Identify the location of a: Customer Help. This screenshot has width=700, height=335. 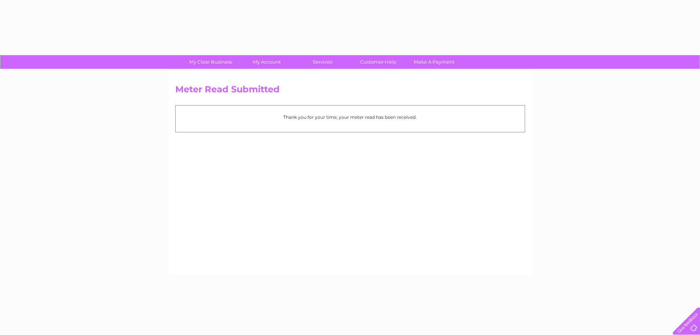
(378, 62).